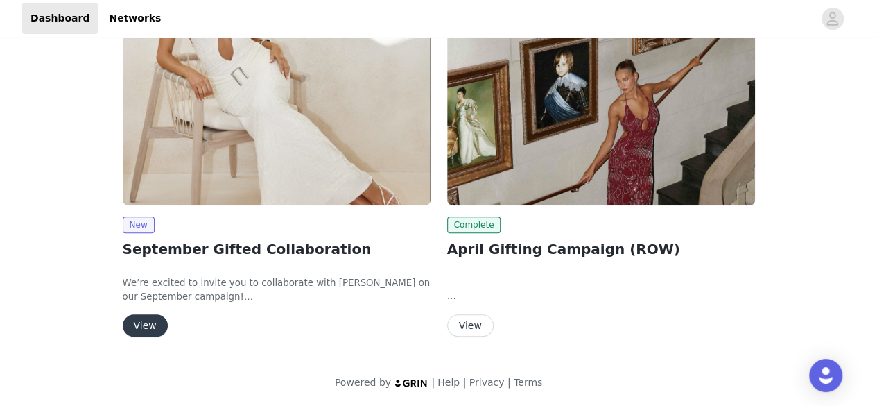 This screenshot has width=877, height=406. I want to click on a: Privacy, so click(487, 382).